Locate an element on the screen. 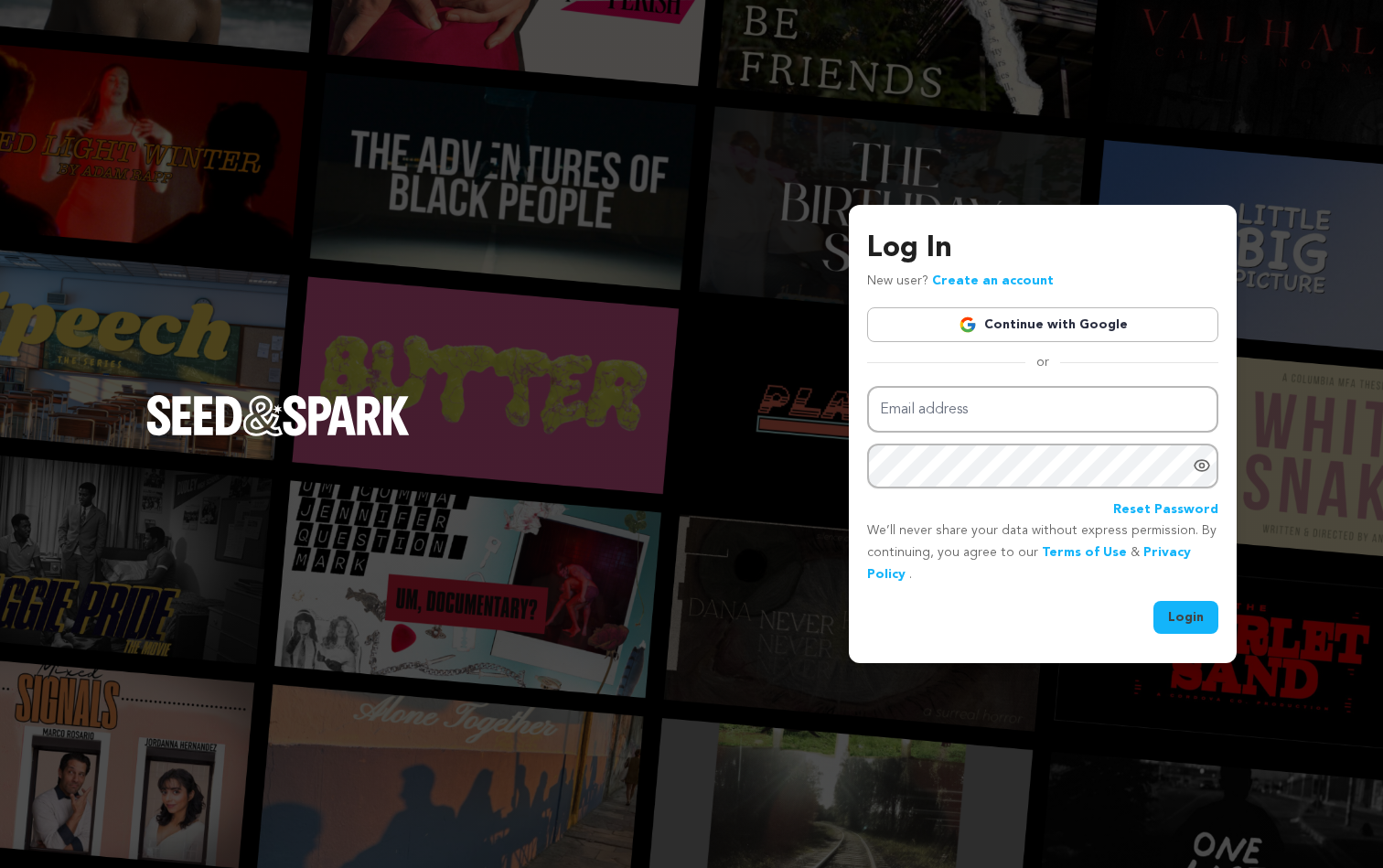 The image size is (1383, 868). input: Email address is located at coordinates (1043, 408).